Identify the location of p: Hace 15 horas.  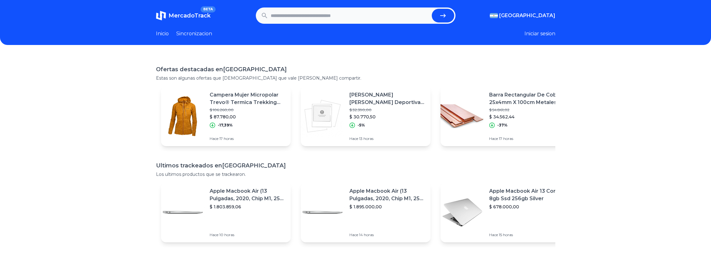
(527, 235).